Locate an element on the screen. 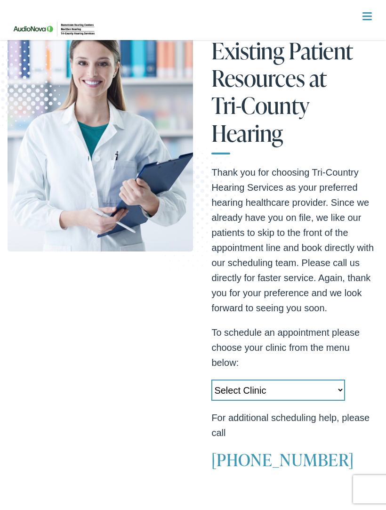 This screenshot has height=510, width=386. span: Existing is located at coordinates (248, 50).